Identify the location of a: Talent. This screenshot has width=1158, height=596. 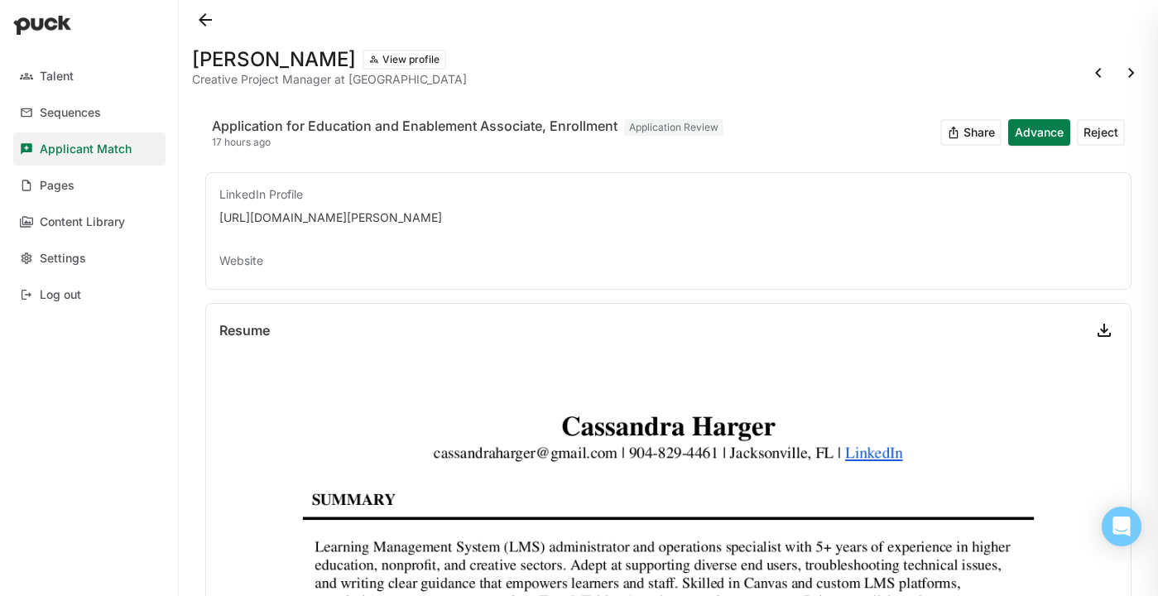
(89, 76).